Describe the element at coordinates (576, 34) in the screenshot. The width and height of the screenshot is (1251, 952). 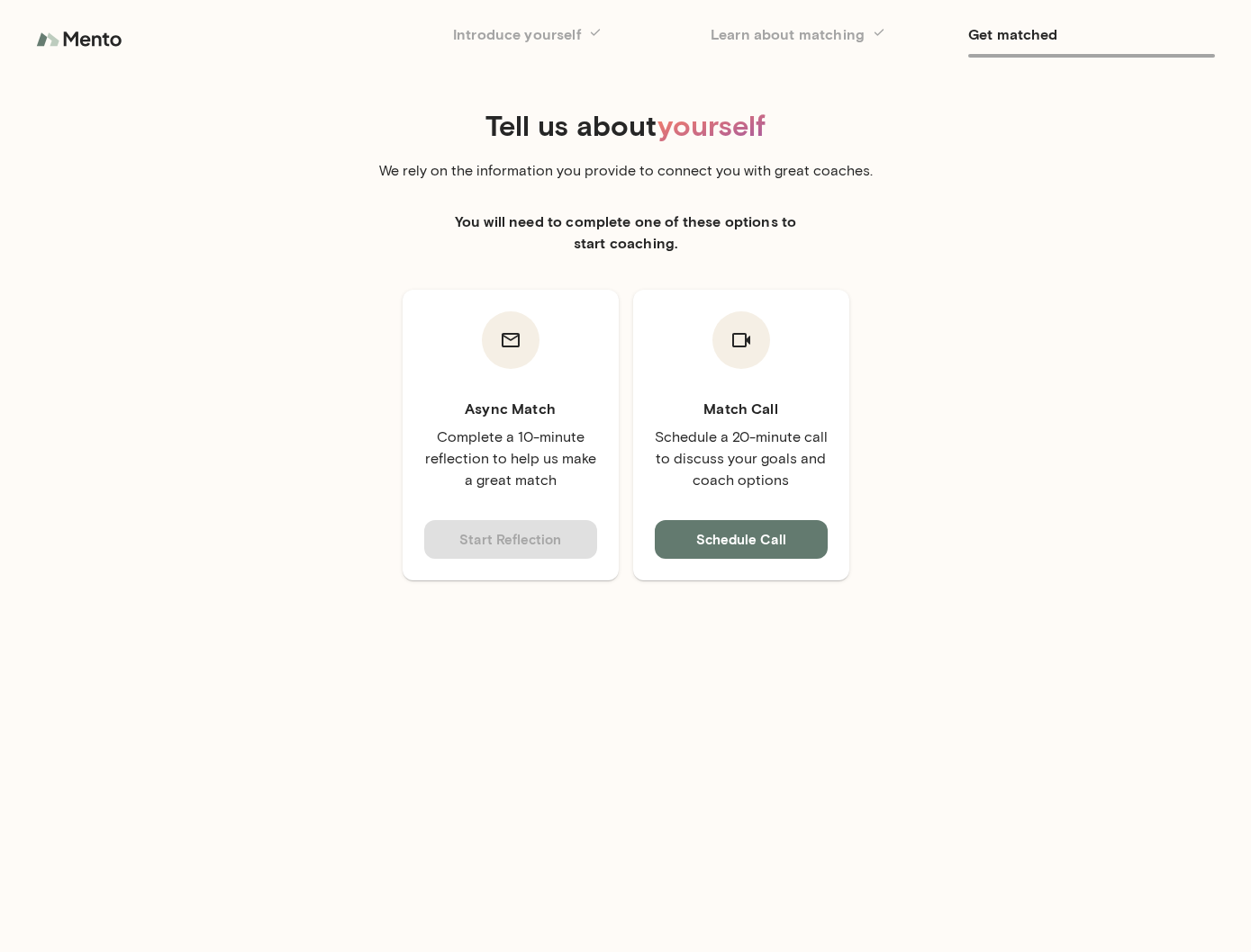
I see `h6: Introduce yourself` at that location.